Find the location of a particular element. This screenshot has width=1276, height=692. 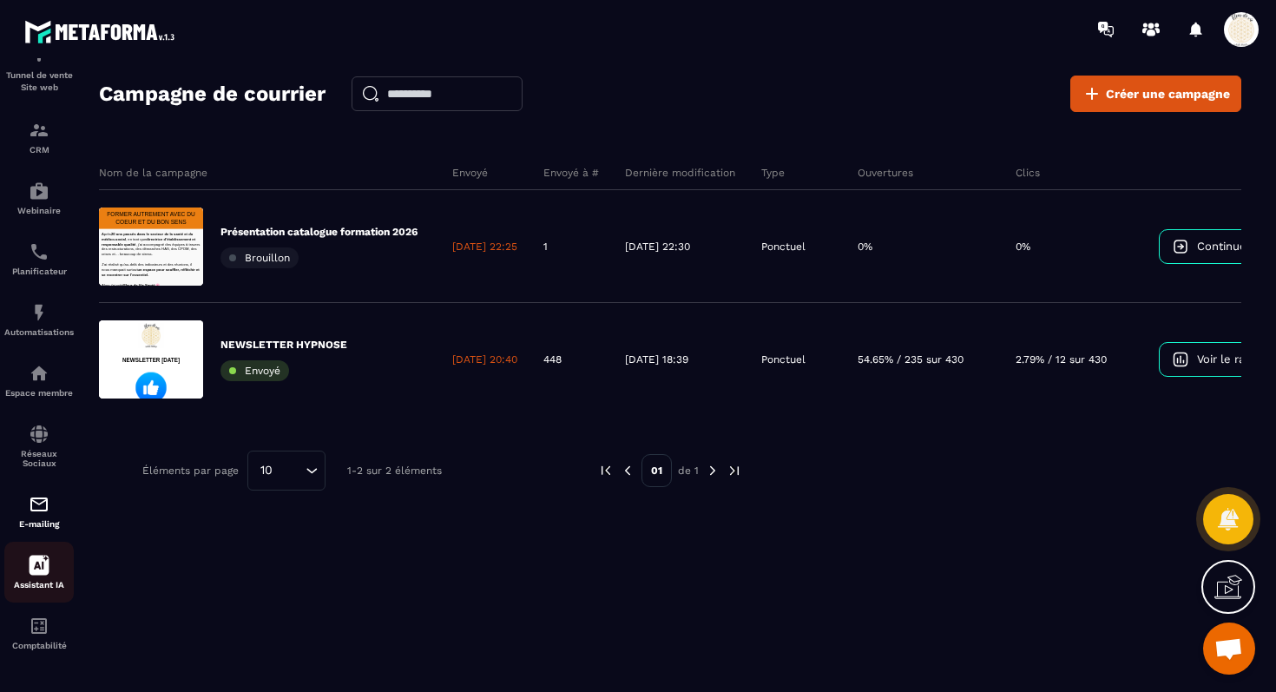

div: Search for option is located at coordinates (286, 471).